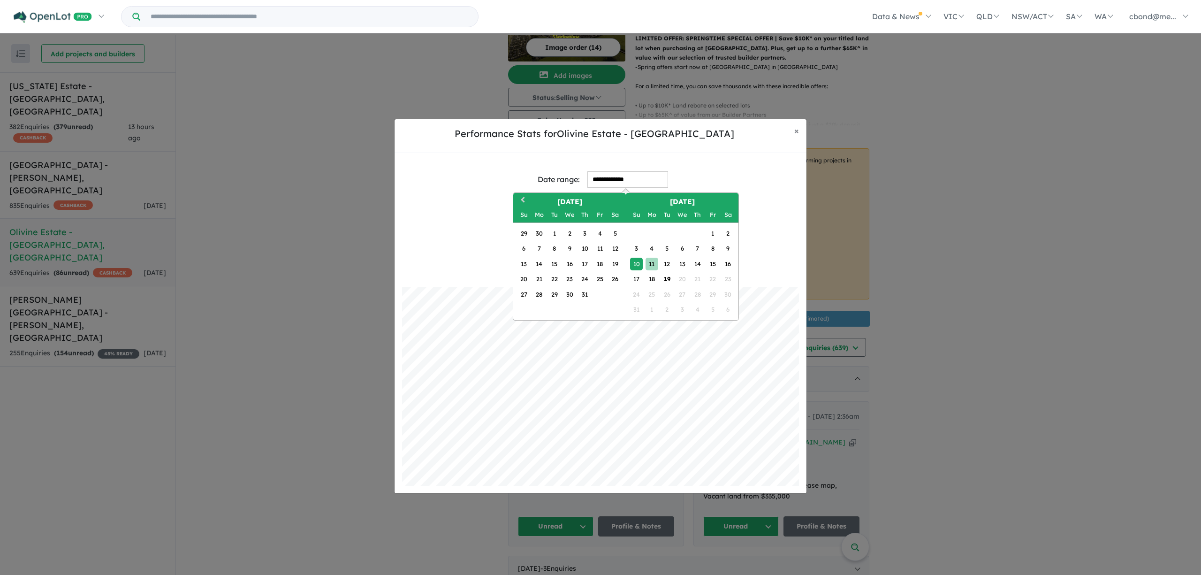 The width and height of the screenshot is (1201, 575). I want to click on div: Choose Tuesday, July 15th, 2025, so click(554, 264).